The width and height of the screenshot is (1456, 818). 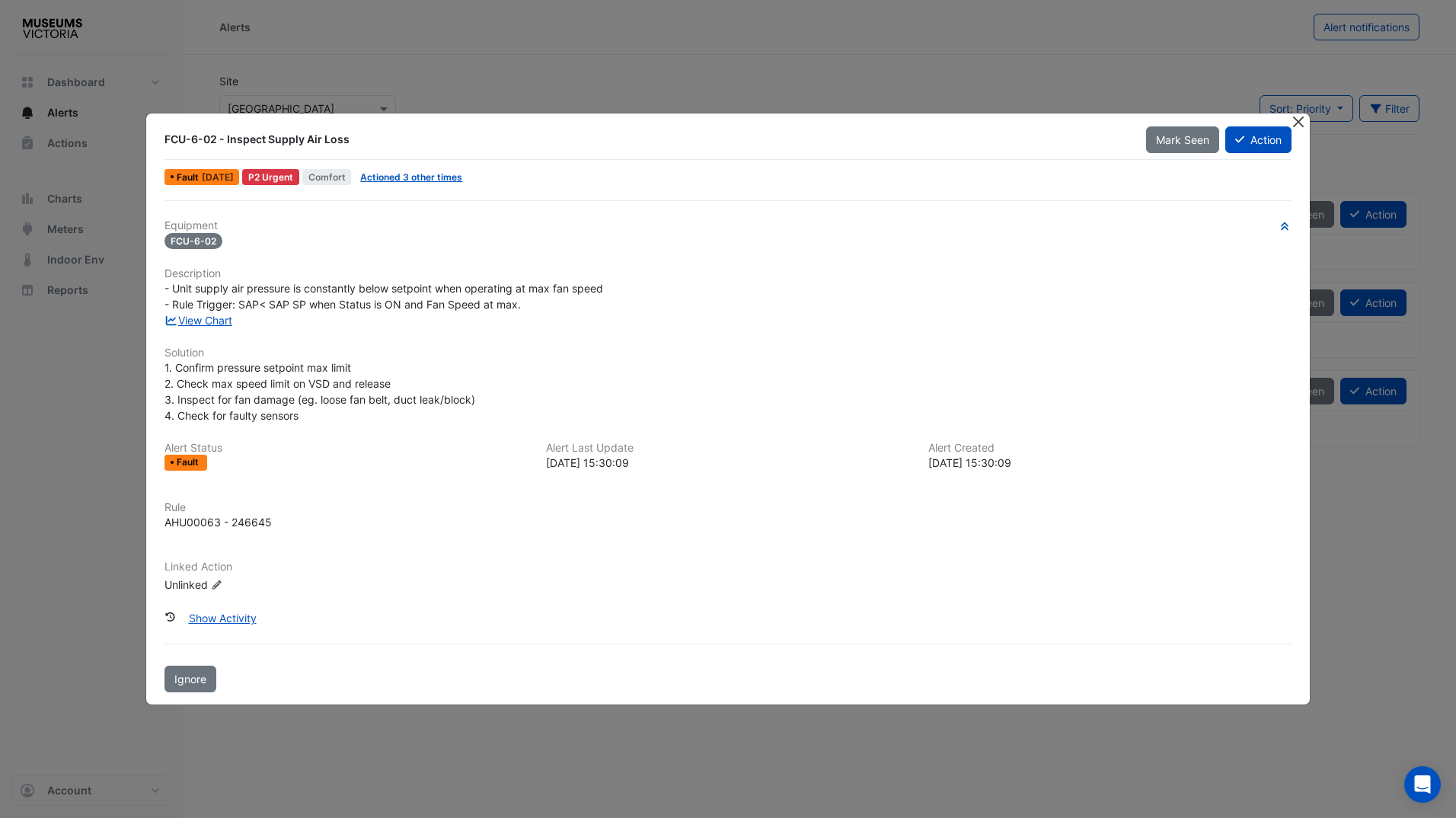 What do you see at coordinates (1109, 448) in the screenshot?
I see `h6: Alert Created` at bounding box center [1109, 448].